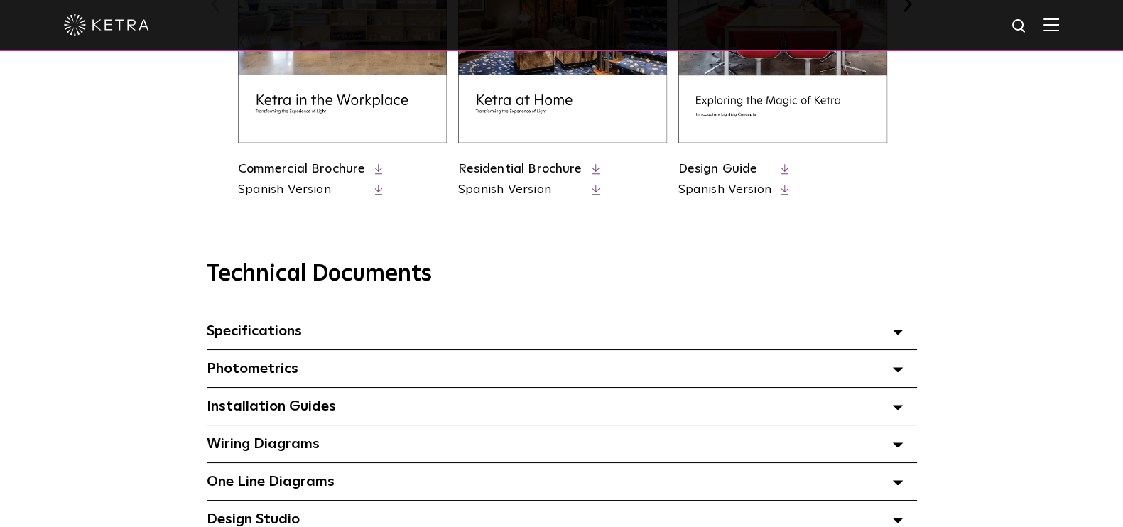  What do you see at coordinates (263, 444) in the screenshot?
I see `span: Wiring Diagrams` at bounding box center [263, 444].